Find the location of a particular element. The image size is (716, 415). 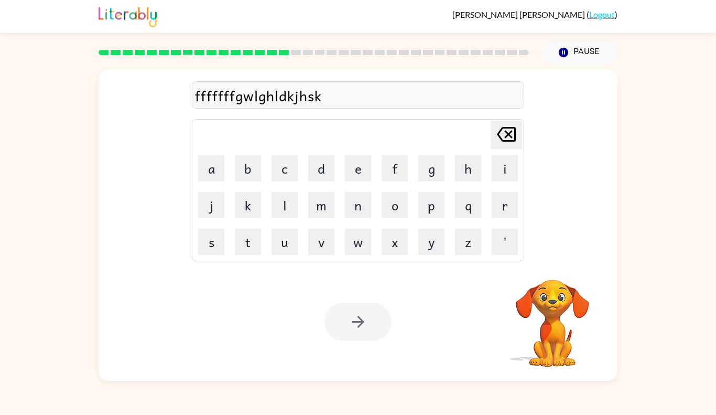

button: b is located at coordinates (248, 168).